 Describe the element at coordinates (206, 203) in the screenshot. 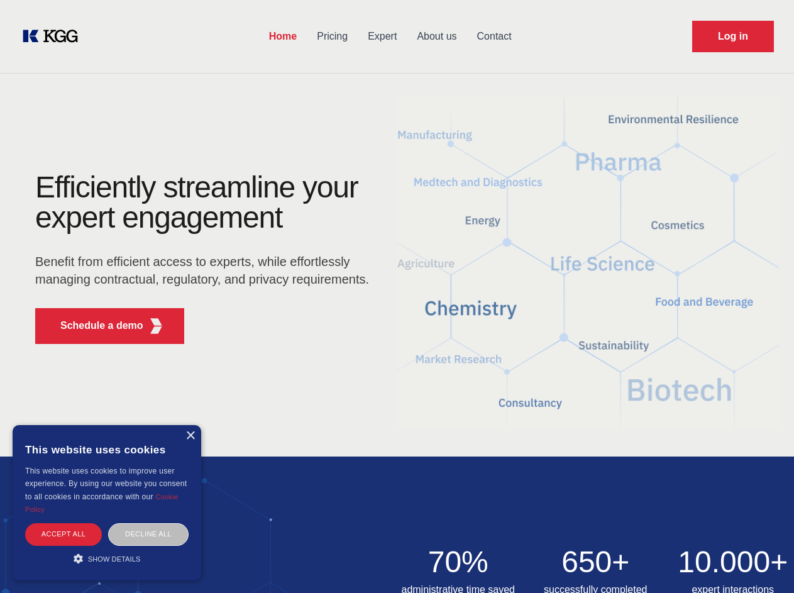

I see `h1: Efficiently streamline your expert engagement` at that location.